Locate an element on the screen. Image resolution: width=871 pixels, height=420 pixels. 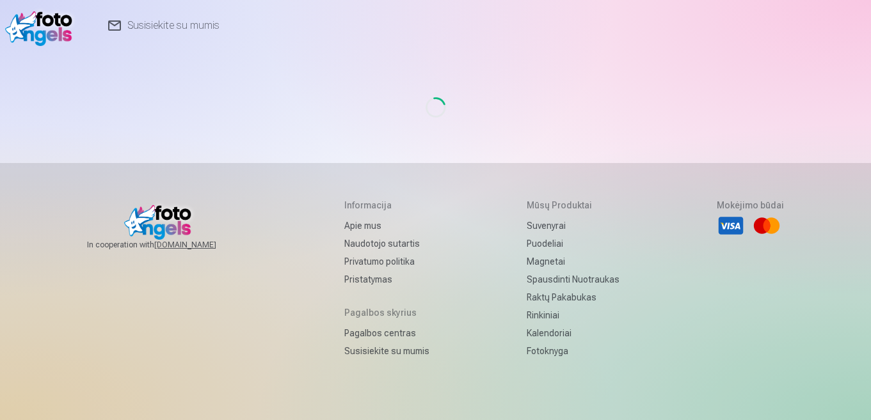
a: Pristatymas is located at coordinates (386, 280).